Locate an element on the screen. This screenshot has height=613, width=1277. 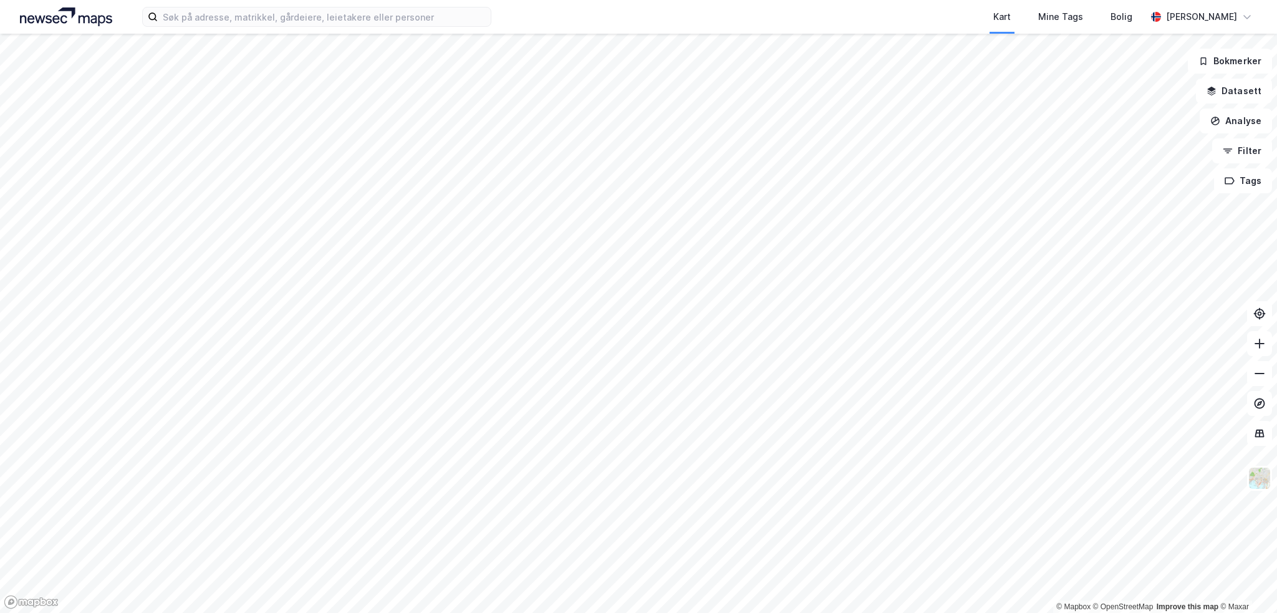
button: Tags is located at coordinates (1243, 181).